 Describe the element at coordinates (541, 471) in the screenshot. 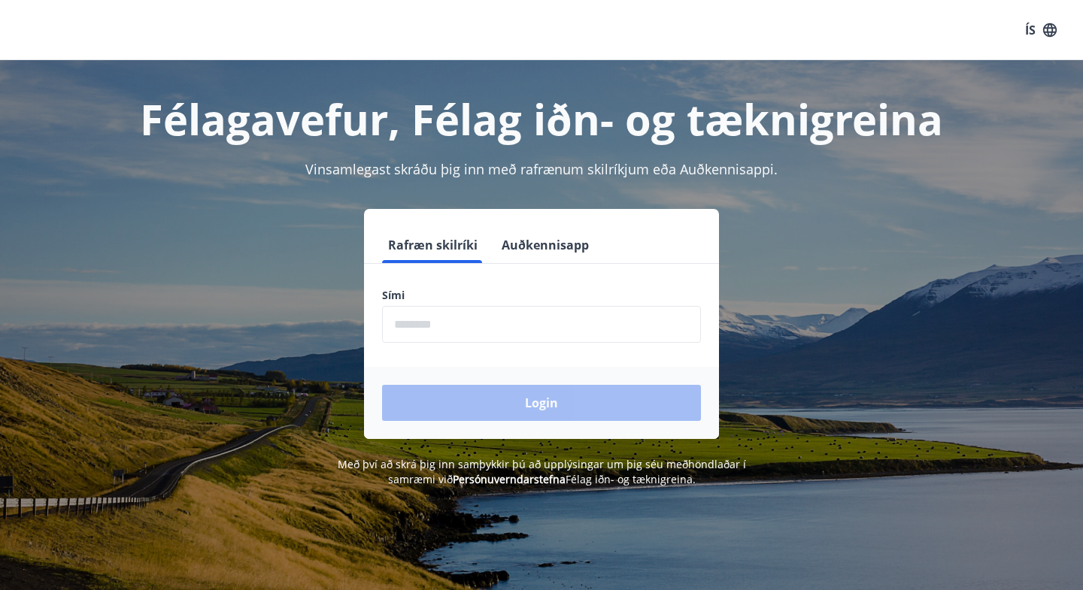

I see `span: Með því að skrá þig inn samþykkir þú að upplýsingar um þig séu meðhöndlaðar í samræmi við Félag i...` at that location.